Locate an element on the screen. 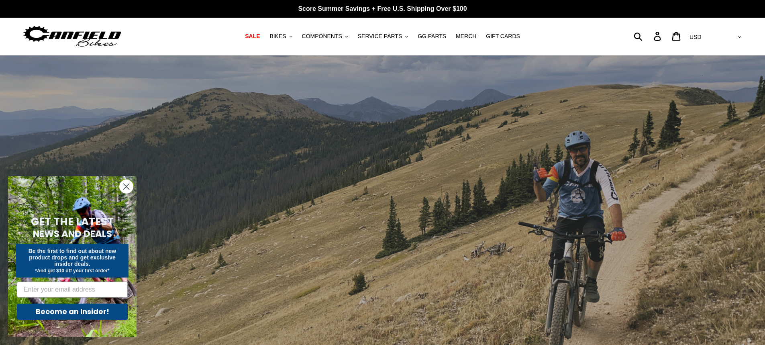 The width and height of the screenshot is (765, 345). span: SALE is located at coordinates (252, 36).